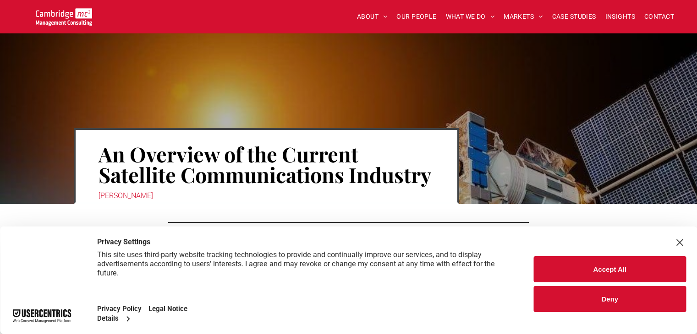 The image size is (697, 334). I want to click on h1: An Overview of the Current Satellite Communications Industry, so click(266, 164).